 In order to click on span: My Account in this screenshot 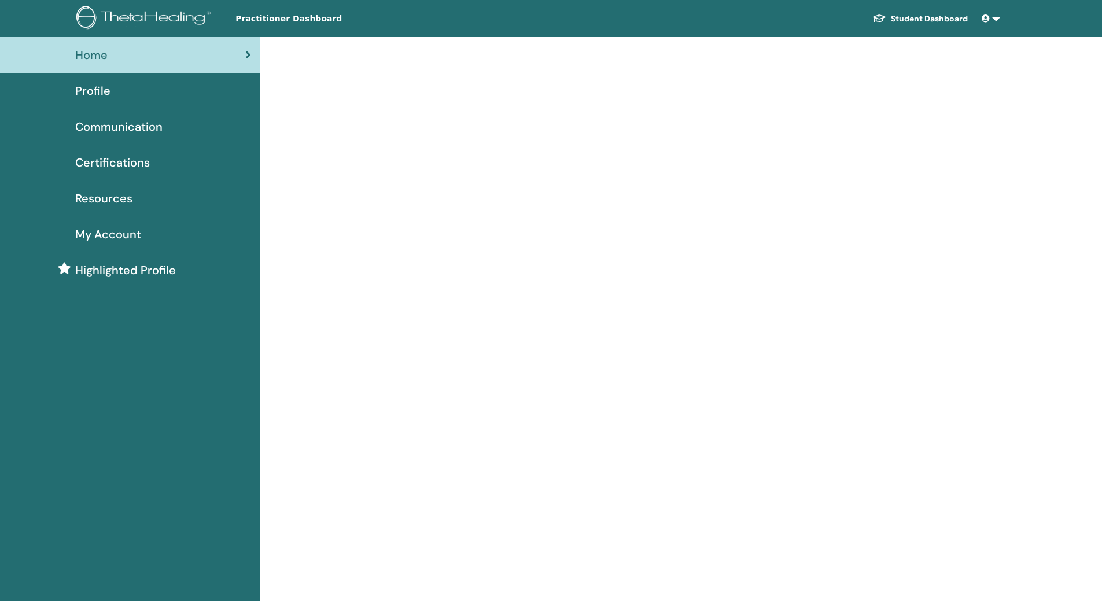, I will do `click(108, 234)`.